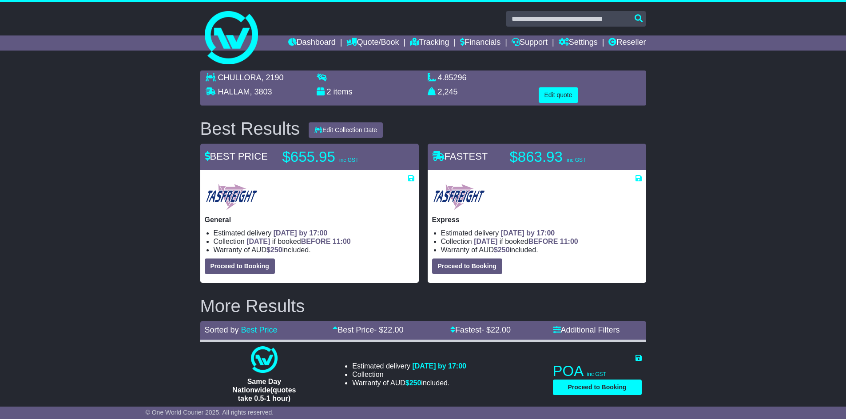 Image resolution: width=846 pixels, height=419 pixels. What do you see at coordinates (423, 306) in the screenshot?
I see `h2: More Results` at bounding box center [423, 306].